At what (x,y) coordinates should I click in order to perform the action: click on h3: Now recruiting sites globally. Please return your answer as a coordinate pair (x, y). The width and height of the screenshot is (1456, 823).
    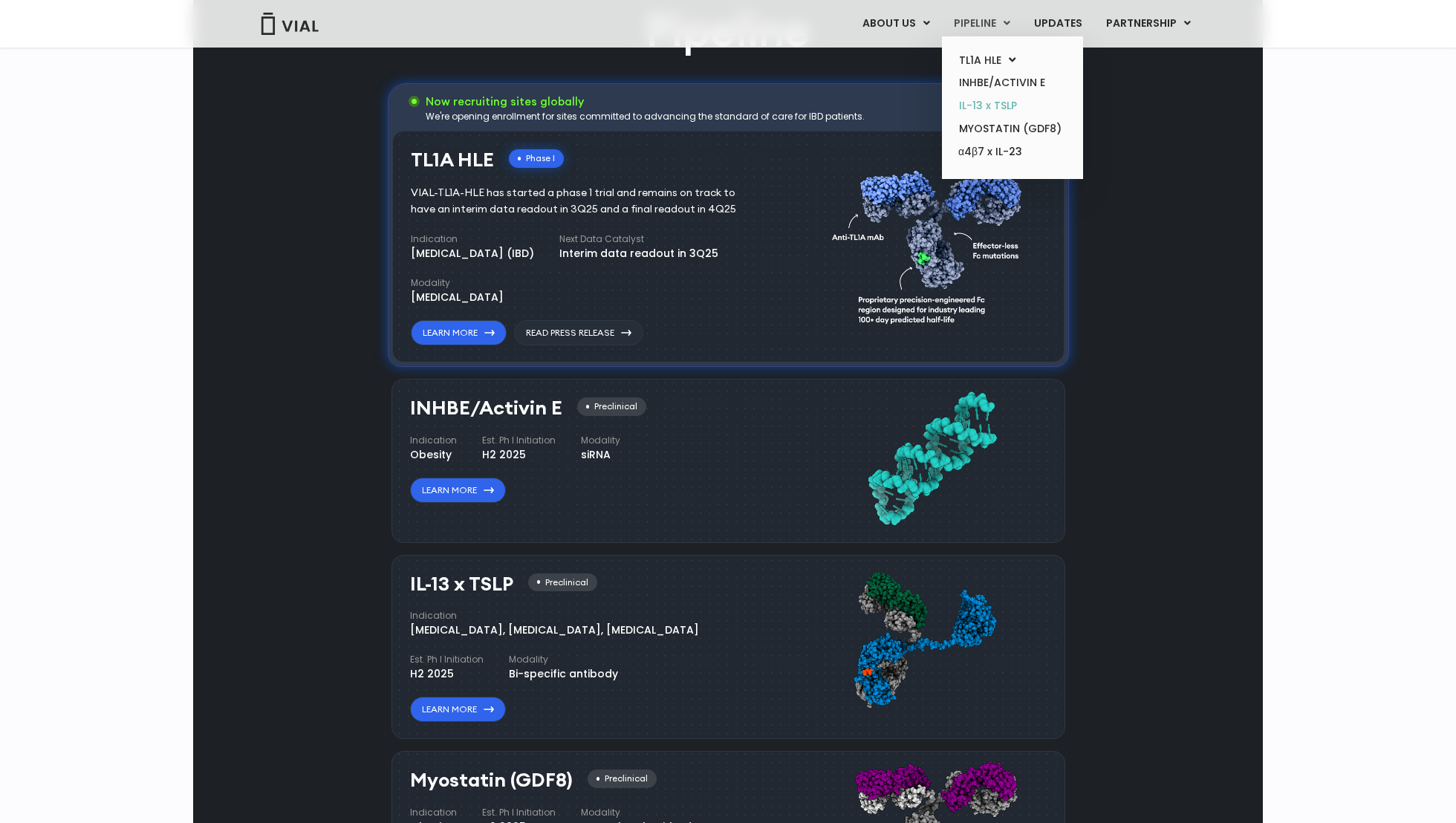
    Looking at the image, I should click on (644, 102).